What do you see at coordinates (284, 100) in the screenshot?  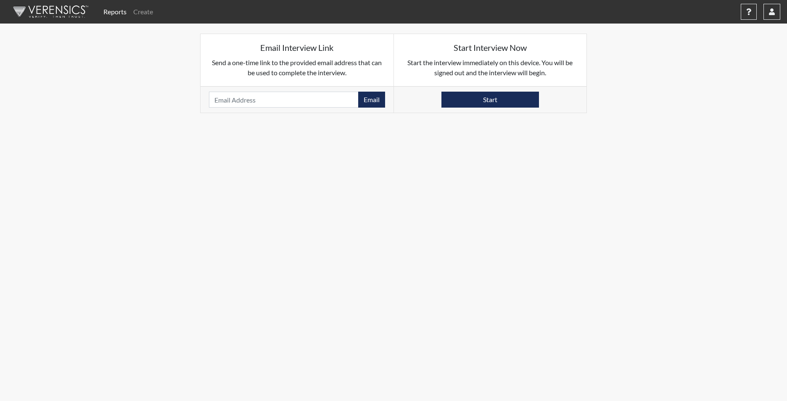 I see `input: Email Address` at bounding box center [284, 100].